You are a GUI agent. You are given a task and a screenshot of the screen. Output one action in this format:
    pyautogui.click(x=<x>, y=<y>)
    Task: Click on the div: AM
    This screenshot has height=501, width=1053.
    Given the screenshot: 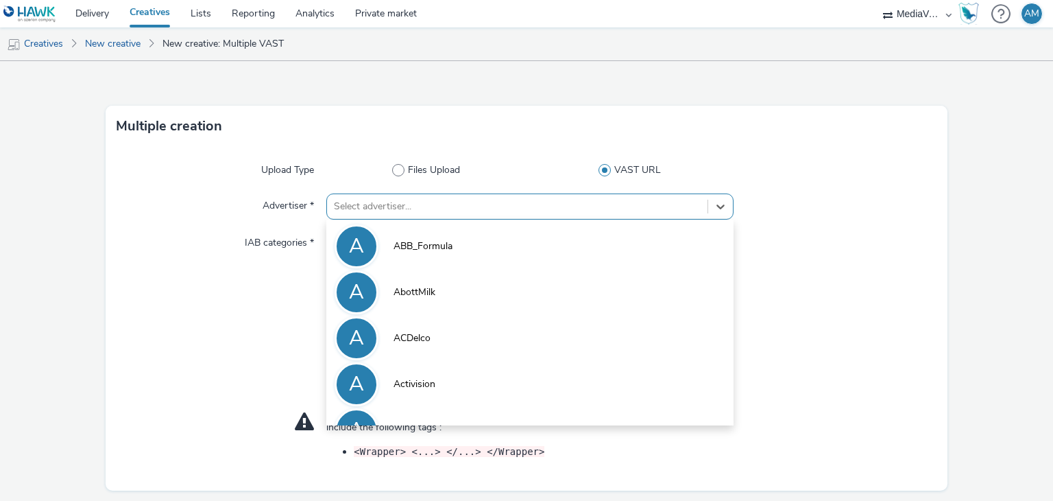 What is the action you would take?
    pyautogui.click(x=1032, y=14)
    